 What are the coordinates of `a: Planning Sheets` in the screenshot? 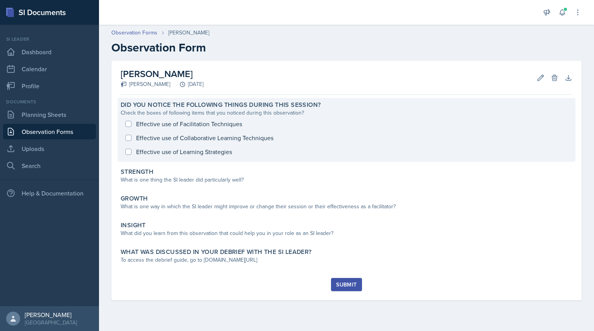 It's located at (50, 115).